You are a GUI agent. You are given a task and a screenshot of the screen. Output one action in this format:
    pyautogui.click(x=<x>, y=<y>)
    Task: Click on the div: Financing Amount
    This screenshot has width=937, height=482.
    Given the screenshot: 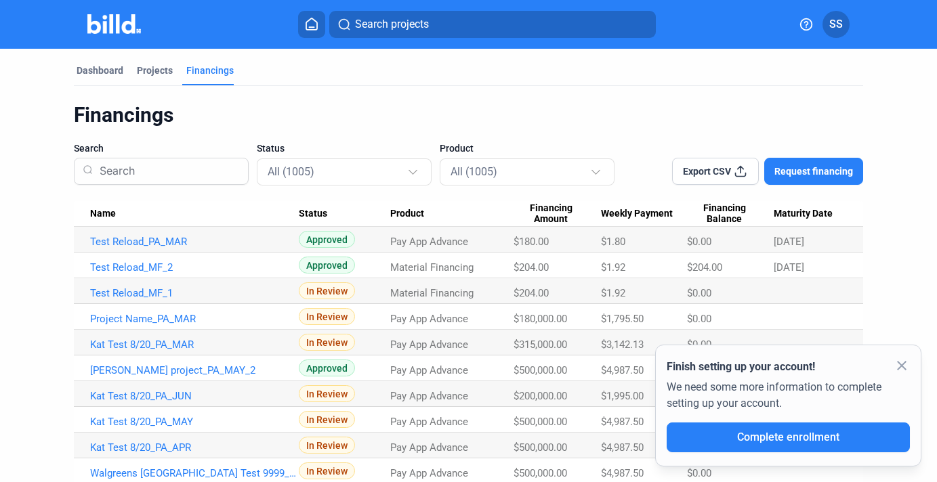 What is the action you would take?
    pyautogui.click(x=557, y=214)
    